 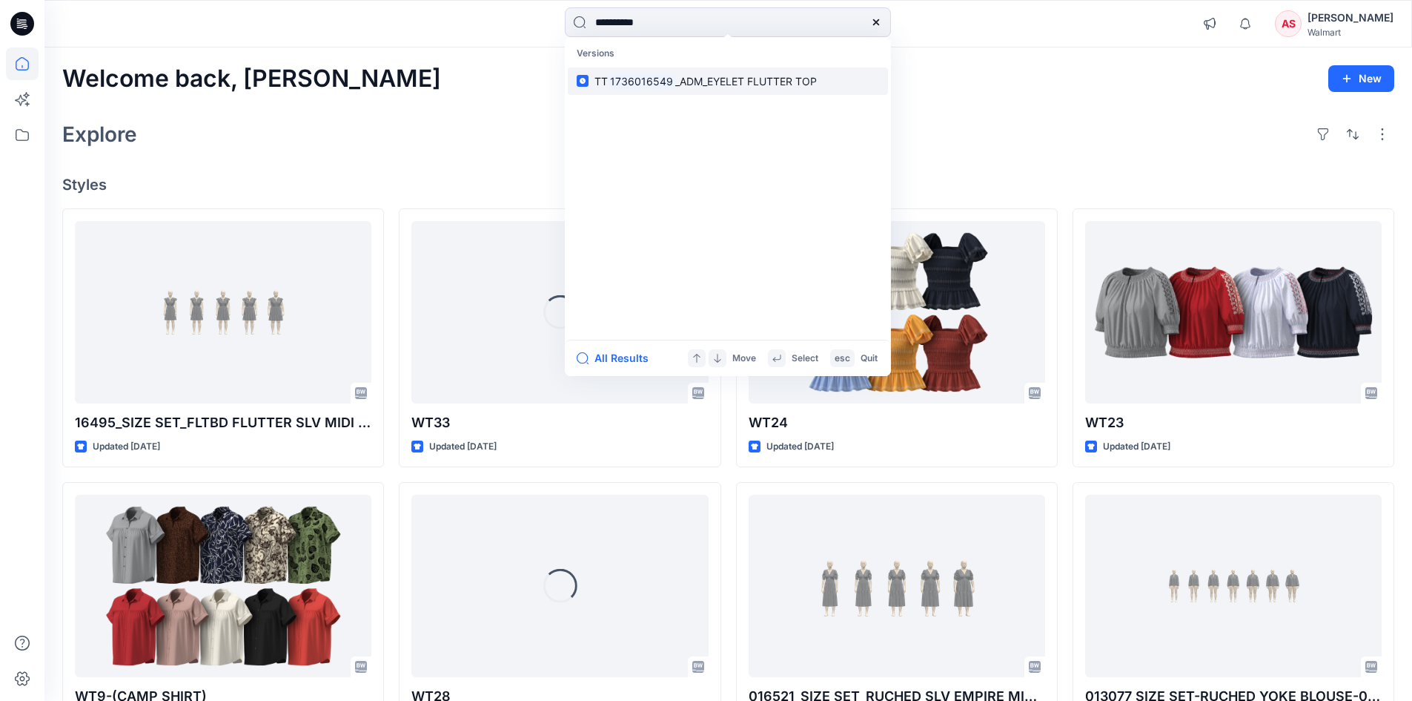 What do you see at coordinates (728, 81) in the screenshot?
I see `a: TT1736016549_ADM_EYELET FLUTTER TOP` at bounding box center [728, 81].